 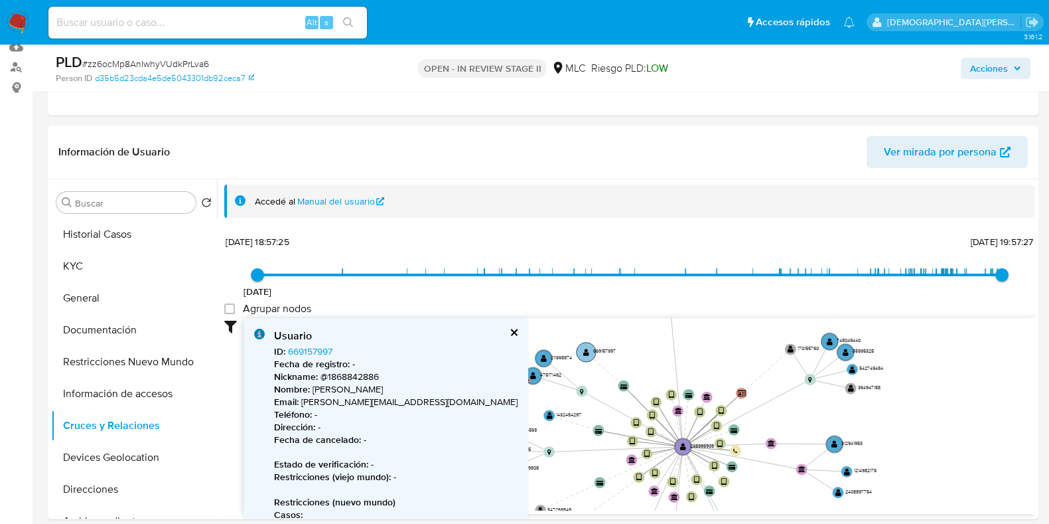 What do you see at coordinates (849, 22) in the screenshot?
I see `a: Notificaciones` at bounding box center [849, 22].